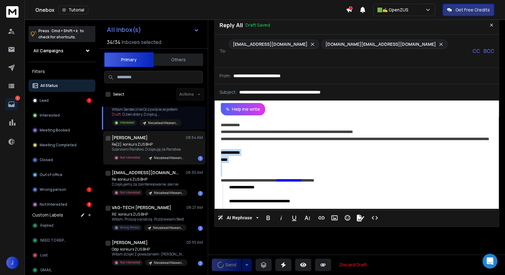 The height and width of the screenshot is (275, 505). Describe the element at coordinates (55, 130) in the screenshot. I see `p: Meeting Booked` at that location.